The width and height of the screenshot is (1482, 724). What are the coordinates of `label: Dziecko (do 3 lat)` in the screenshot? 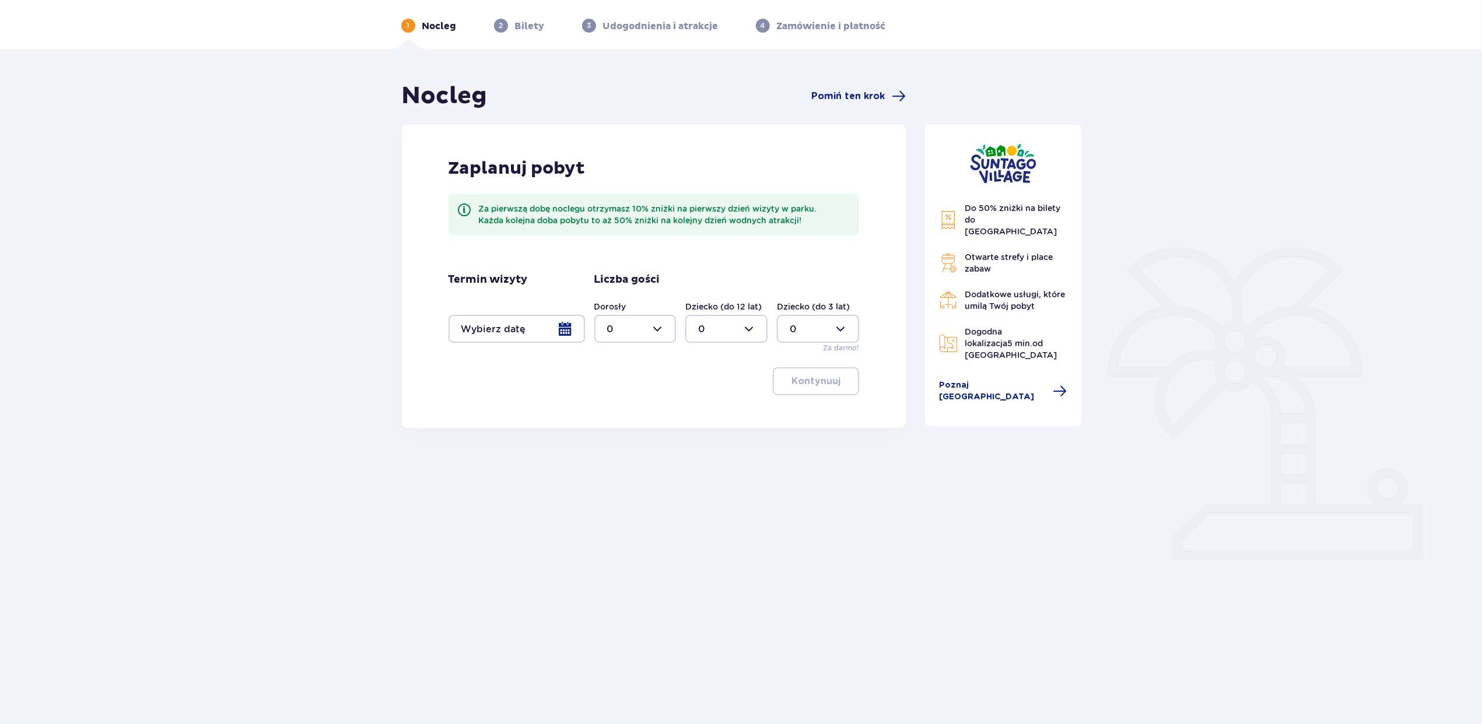 It's located at (813, 307).